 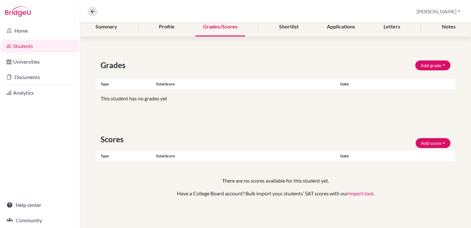 What do you see at coordinates (167, 27) in the screenshot?
I see `div: Profile` at bounding box center [167, 27].